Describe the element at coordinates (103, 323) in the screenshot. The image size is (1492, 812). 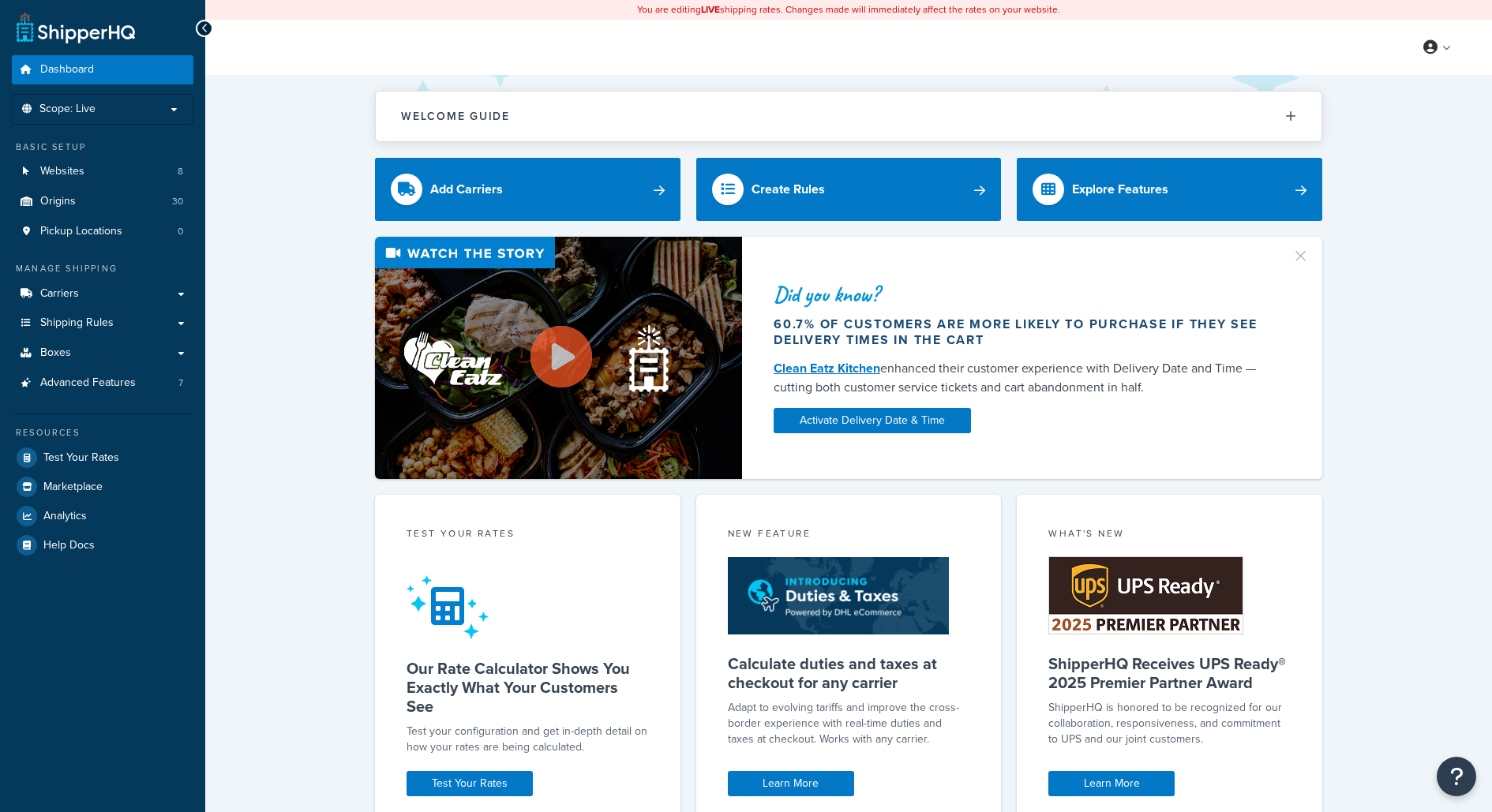
I see `li: Shipping Rules` at that location.